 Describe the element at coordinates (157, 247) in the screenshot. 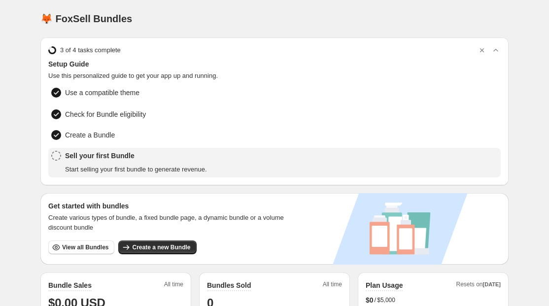

I see `button: Create a new Bundle` at that location.